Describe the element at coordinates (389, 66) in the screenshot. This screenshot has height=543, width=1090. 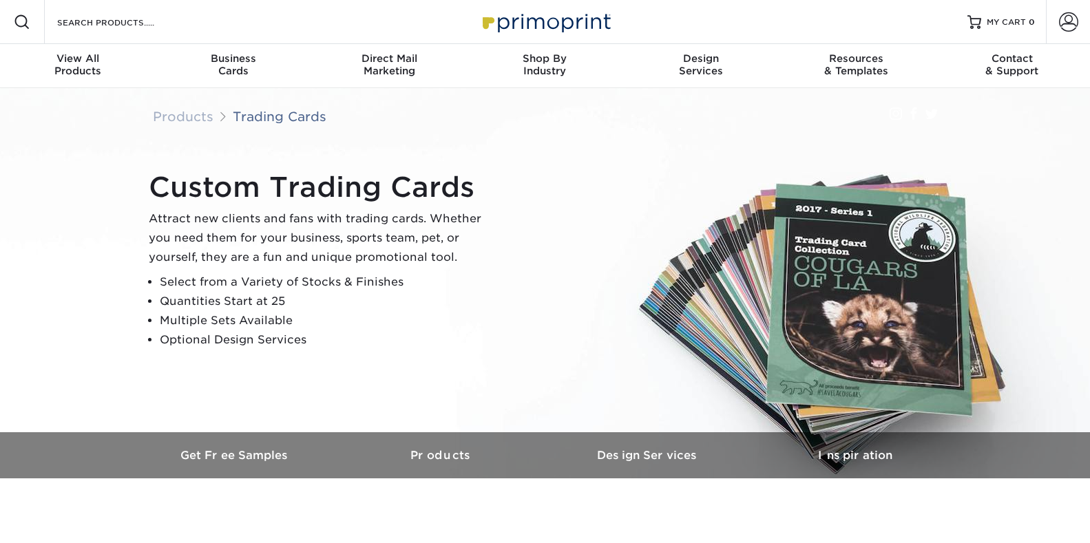
I see `a: Direct MailMarketing` at that location.